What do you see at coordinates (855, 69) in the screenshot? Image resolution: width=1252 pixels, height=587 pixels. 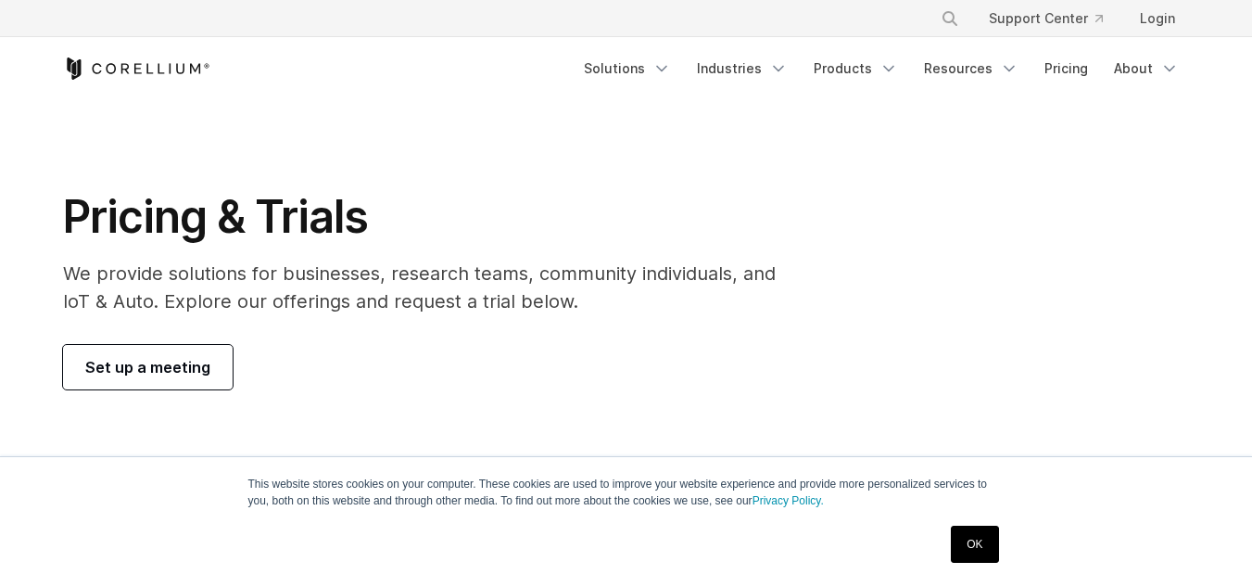 I see `a: Products` at bounding box center [855, 69].